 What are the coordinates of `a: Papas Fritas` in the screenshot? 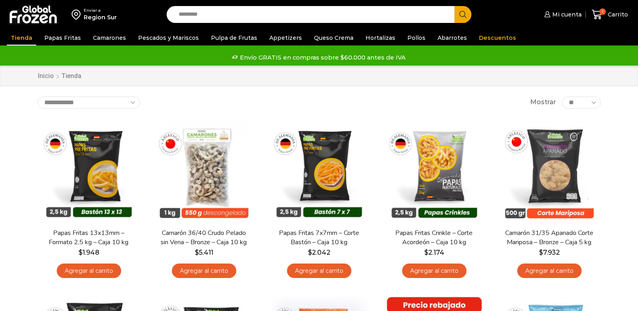 It's located at (62, 38).